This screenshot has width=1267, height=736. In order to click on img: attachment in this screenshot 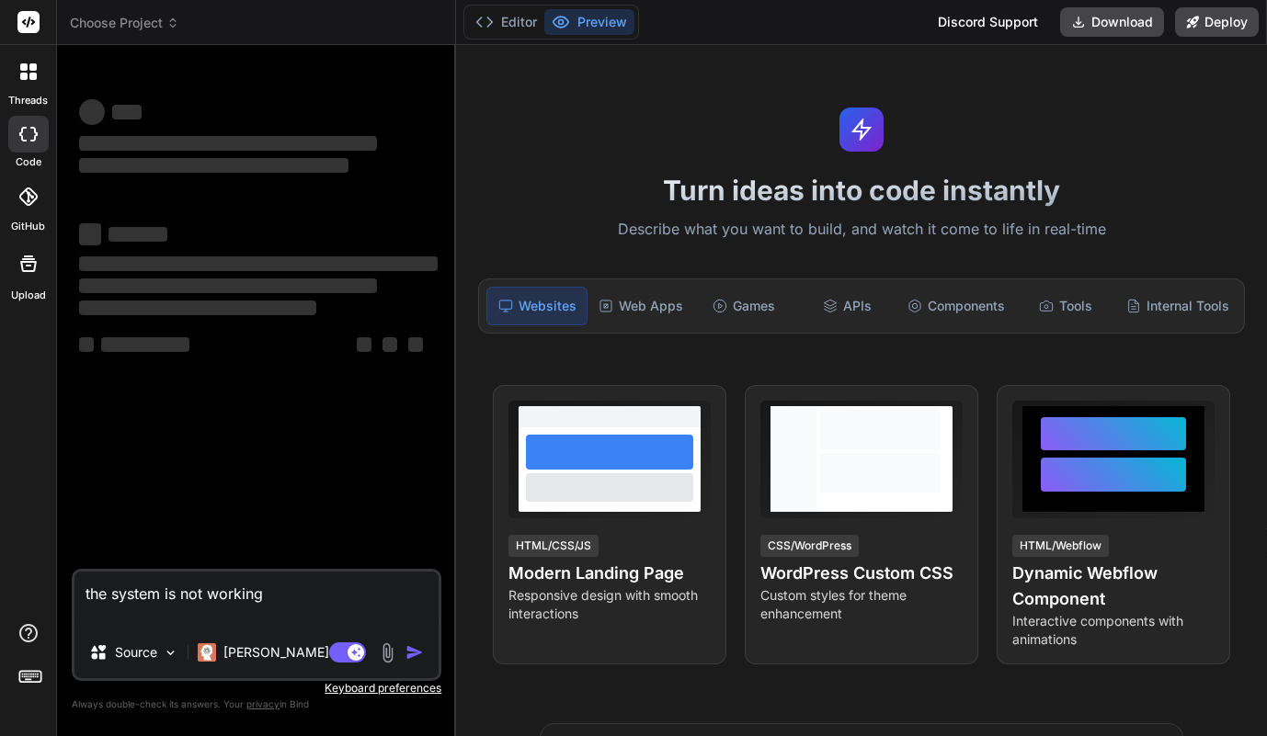, I will do `click(387, 653)`.